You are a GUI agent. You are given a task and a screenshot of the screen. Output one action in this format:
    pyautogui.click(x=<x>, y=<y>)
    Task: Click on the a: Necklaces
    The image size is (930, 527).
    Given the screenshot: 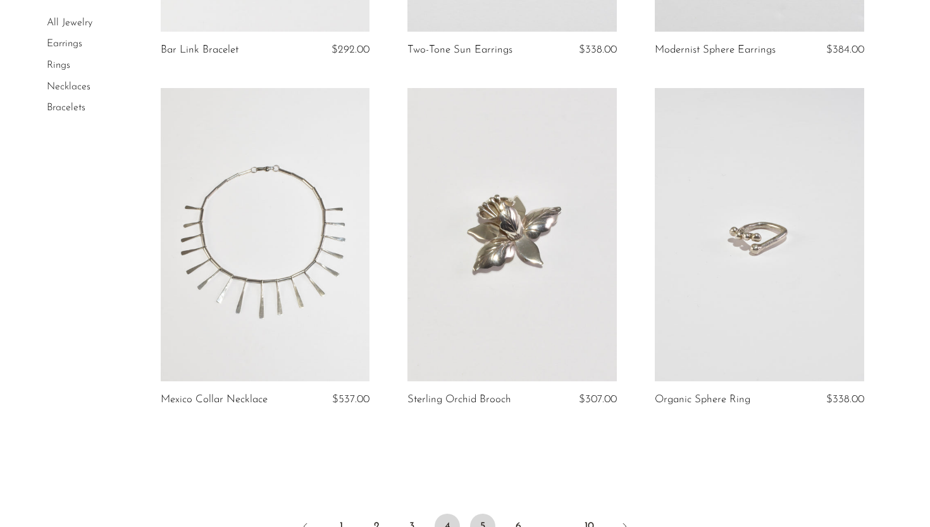 What is the action you would take?
    pyautogui.click(x=68, y=87)
    